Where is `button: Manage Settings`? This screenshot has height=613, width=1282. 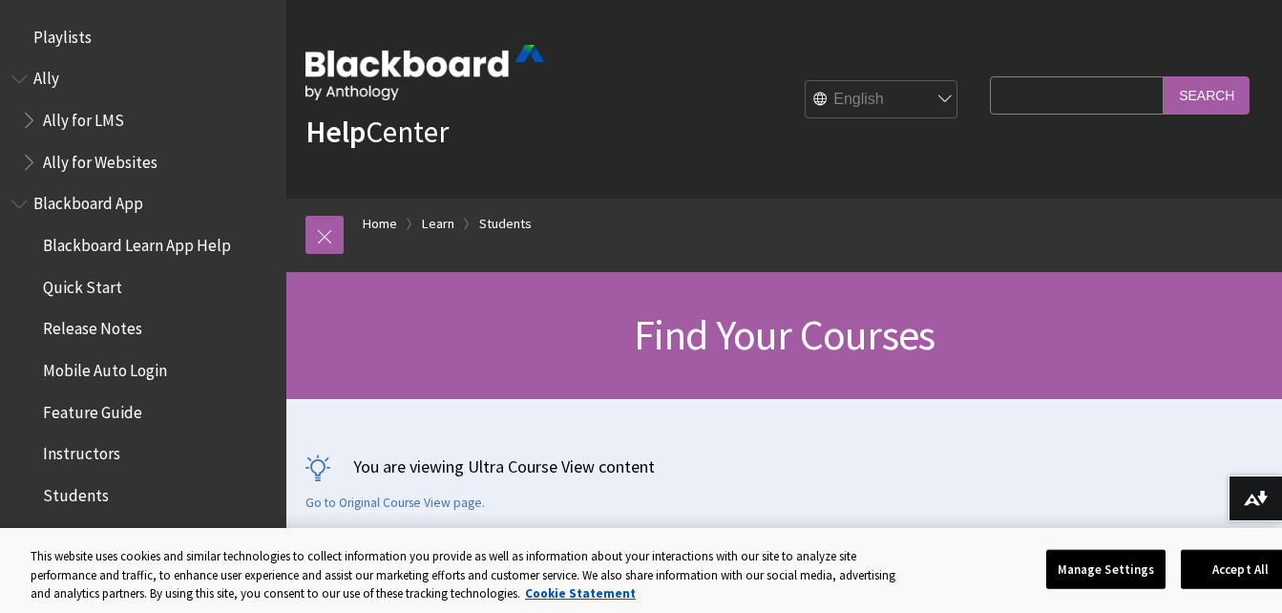 button: Manage Settings is located at coordinates (1105, 569).